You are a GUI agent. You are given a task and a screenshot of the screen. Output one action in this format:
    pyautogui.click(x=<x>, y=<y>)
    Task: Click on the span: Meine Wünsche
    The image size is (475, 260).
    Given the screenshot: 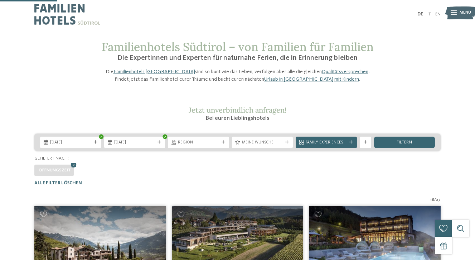 What is the action you would take?
    pyautogui.click(x=263, y=143)
    